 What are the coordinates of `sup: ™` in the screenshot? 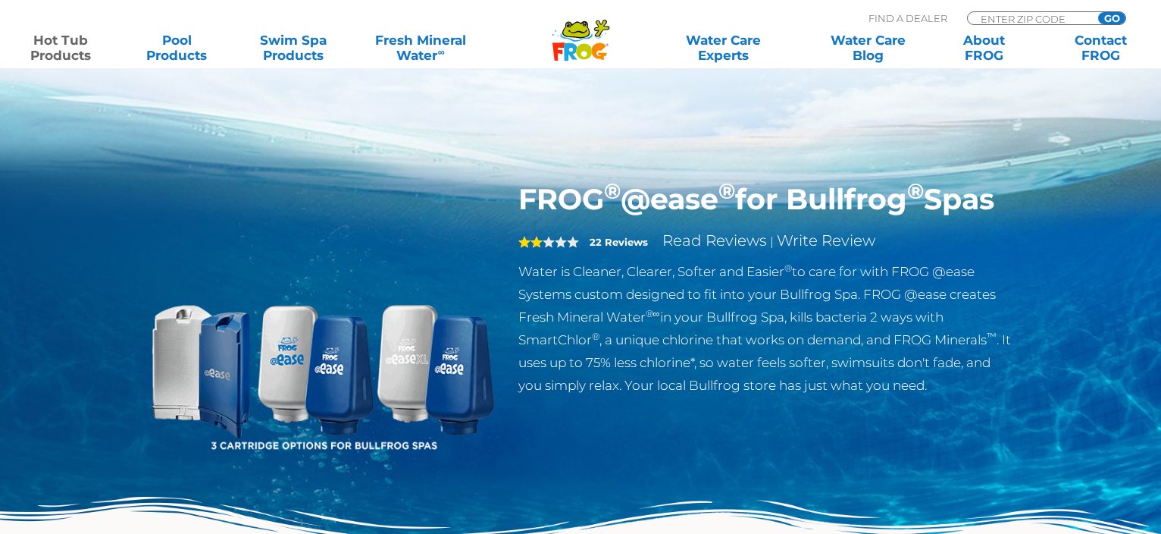 It's located at (992, 336).